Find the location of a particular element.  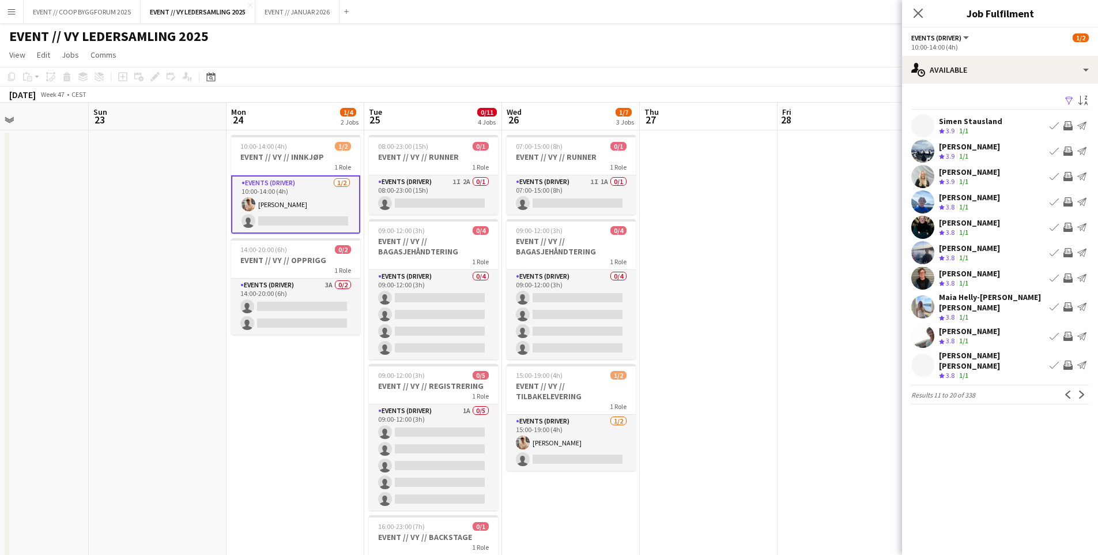

button: EVENT // COOP BYGGFORUM 2025 is located at coordinates (82, 12).